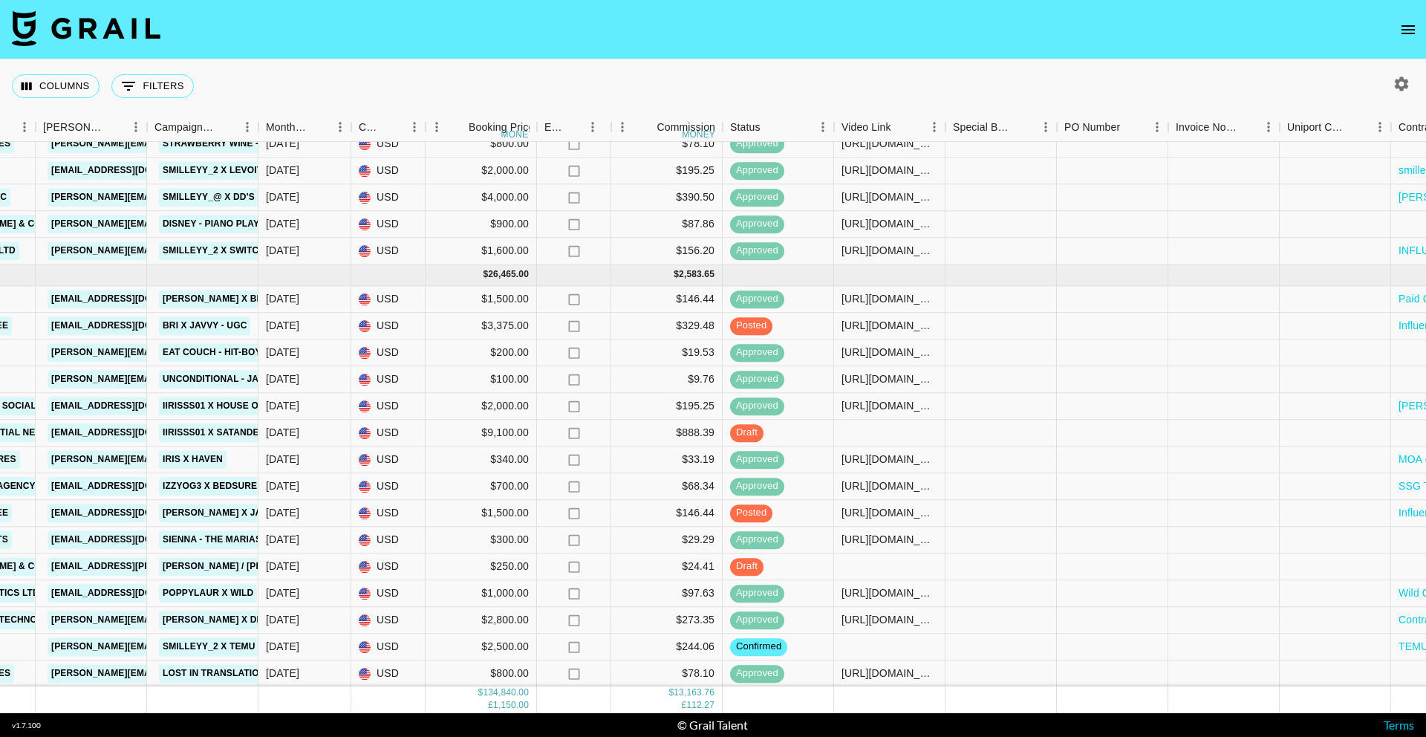 The image size is (1426, 737). What do you see at coordinates (481, 594) in the screenshot?
I see `div: $1,000.00` at bounding box center [481, 594].